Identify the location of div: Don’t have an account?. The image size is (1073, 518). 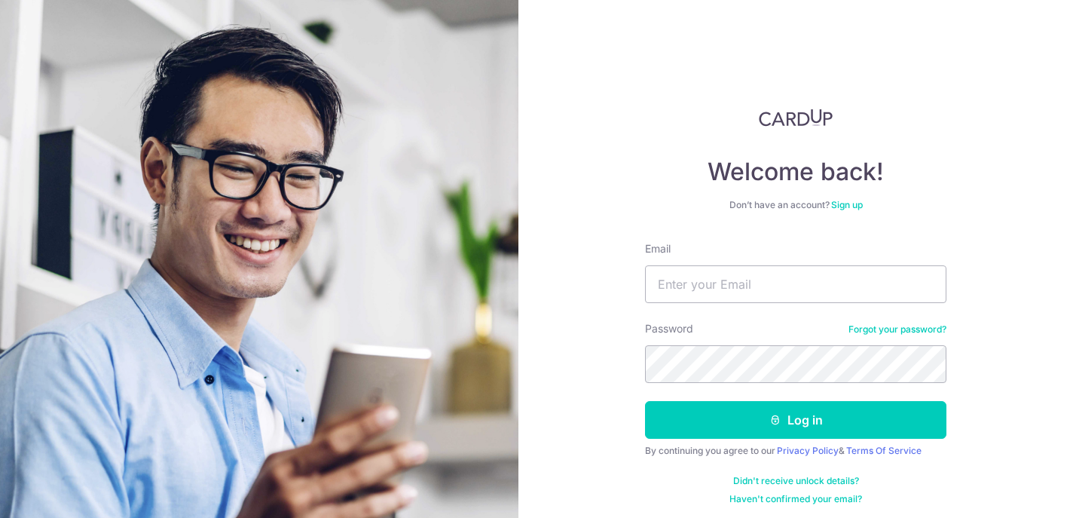
(796, 205).